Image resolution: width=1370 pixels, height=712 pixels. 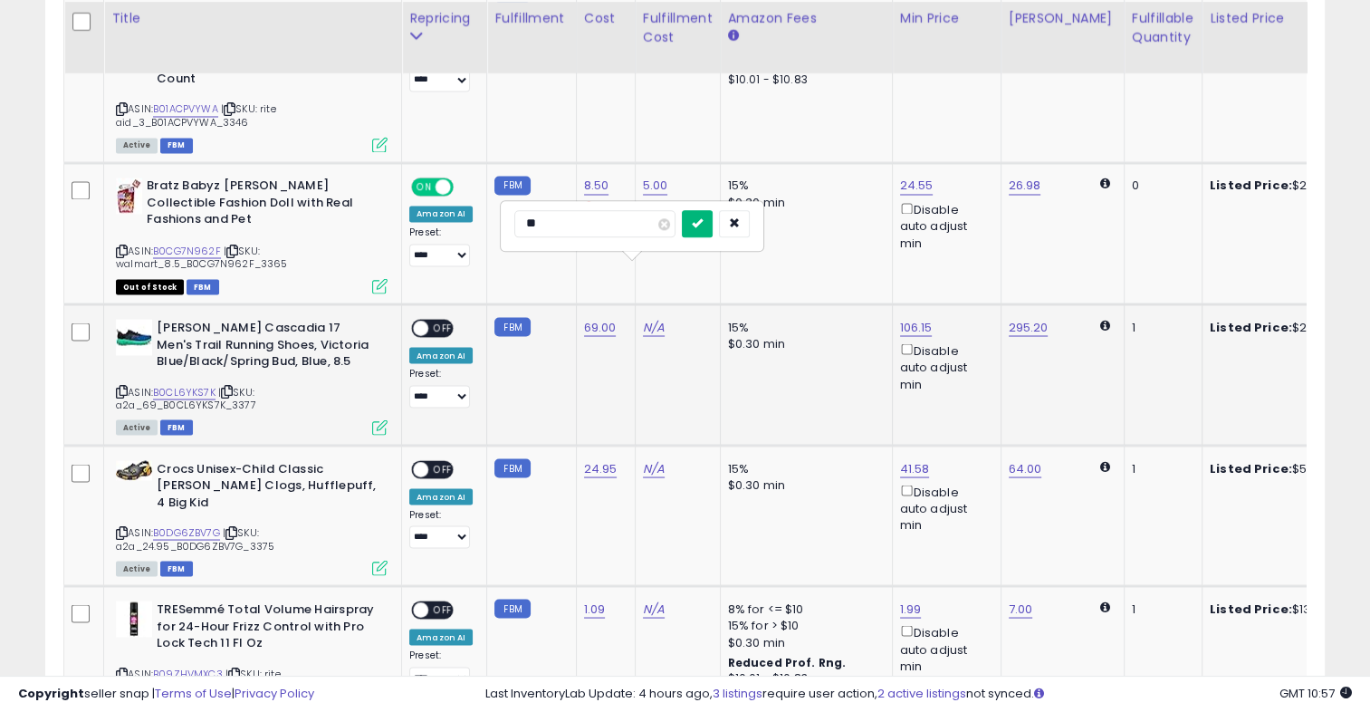 I want to click on span: | SKU: rite aid_3_B01ACPVYWA_3346, so click(x=196, y=115).